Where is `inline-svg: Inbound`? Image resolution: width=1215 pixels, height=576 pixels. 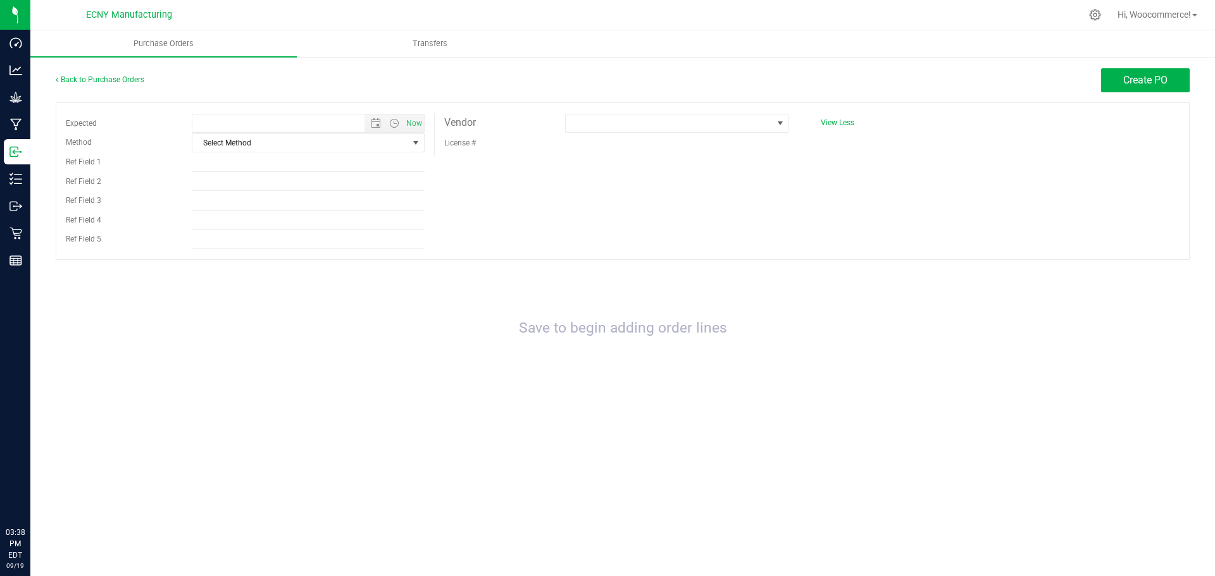 inline-svg: Inbound is located at coordinates (16, 152).